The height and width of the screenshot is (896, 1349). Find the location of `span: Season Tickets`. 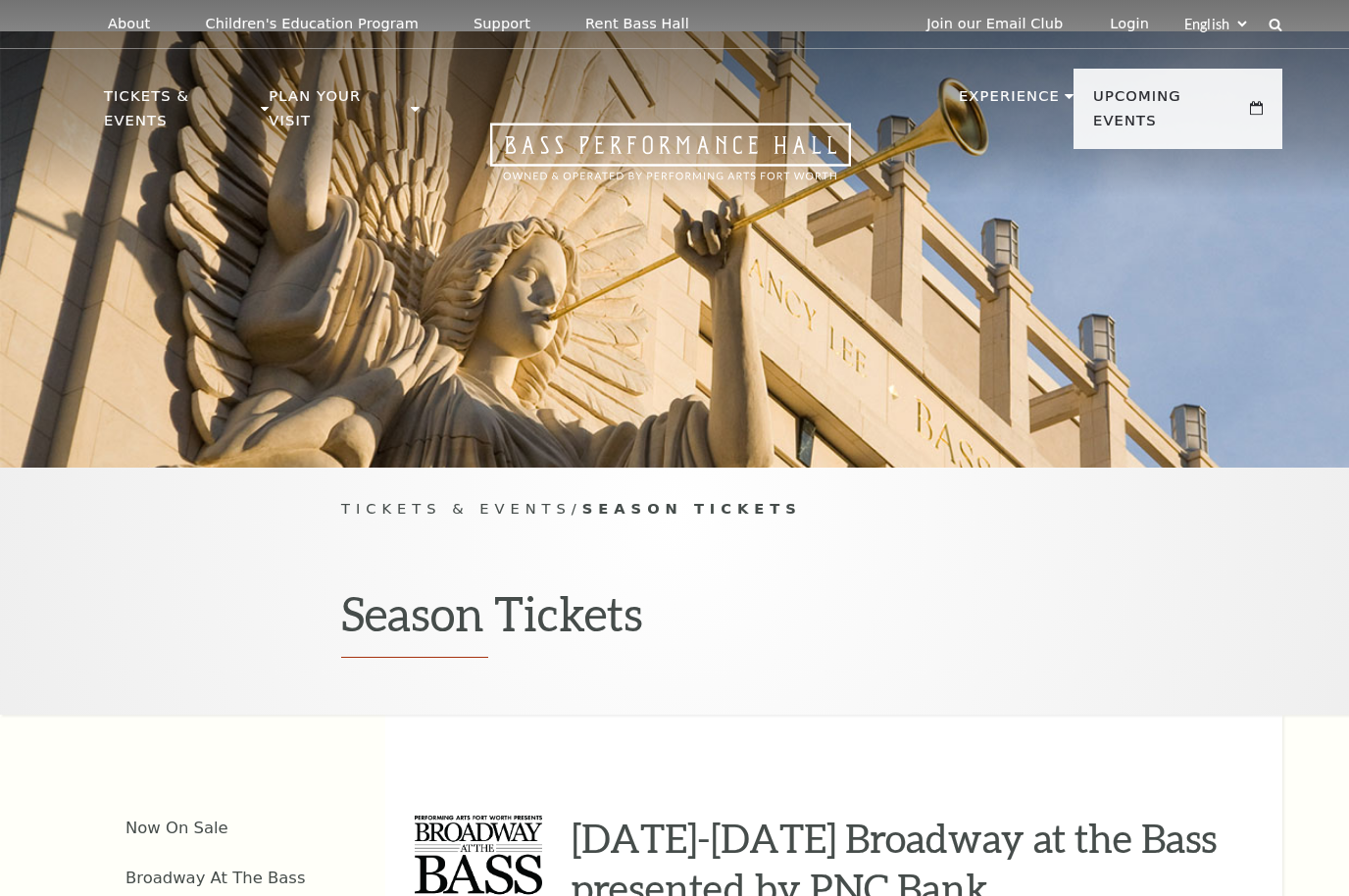

span: Season Tickets is located at coordinates (692, 508).